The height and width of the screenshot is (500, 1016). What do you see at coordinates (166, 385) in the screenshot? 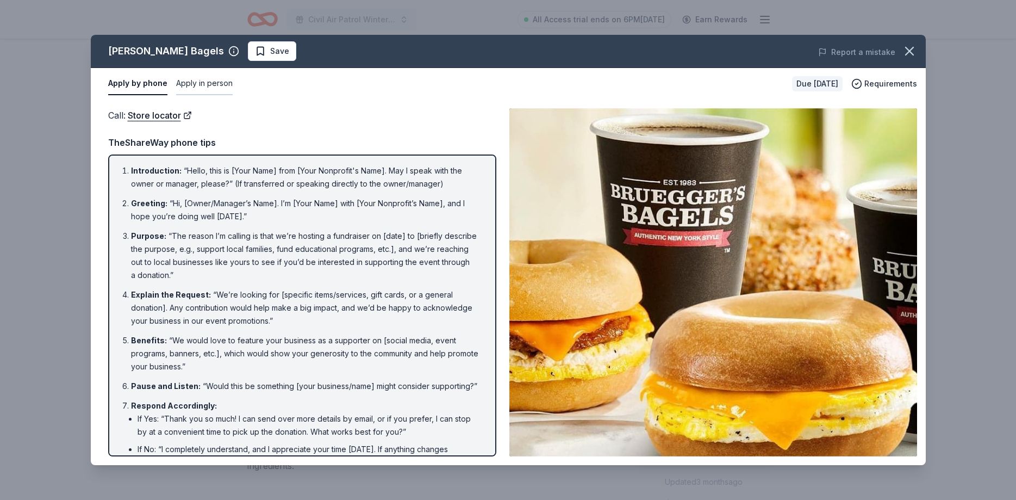
I see `span: Pause and Listen :` at bounding box center [166, 385].